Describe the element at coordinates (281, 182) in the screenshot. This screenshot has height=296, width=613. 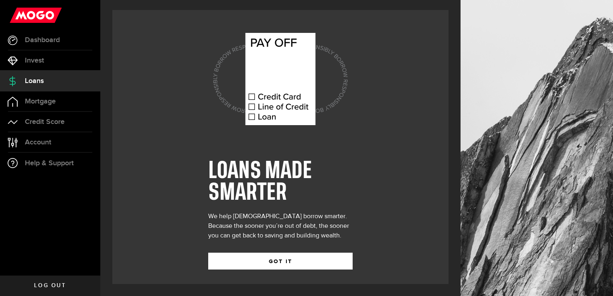
I see `h1: LOANS MADE SMARTER` at that location.